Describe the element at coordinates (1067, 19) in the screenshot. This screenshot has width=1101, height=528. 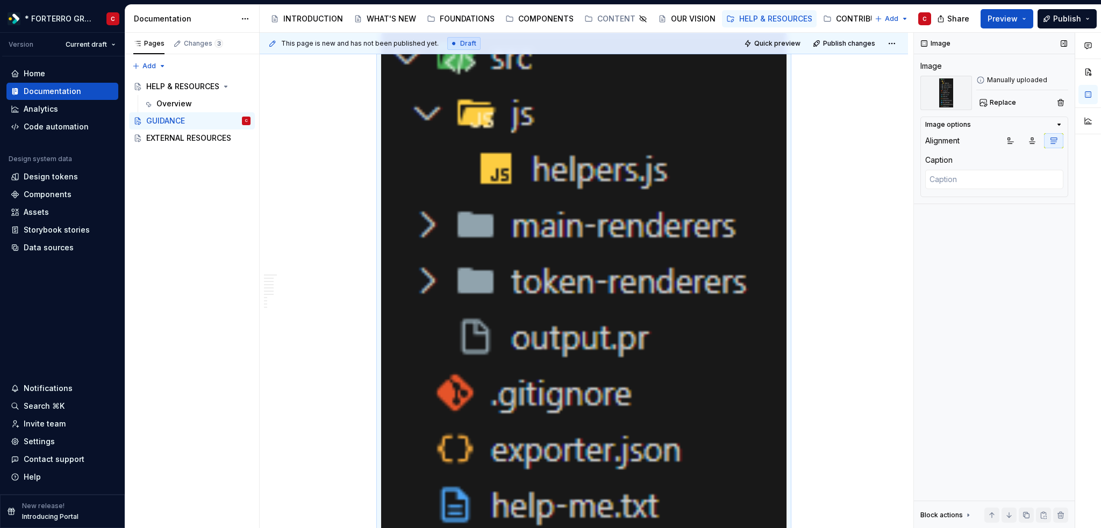
I see `span: Publish` at that location.